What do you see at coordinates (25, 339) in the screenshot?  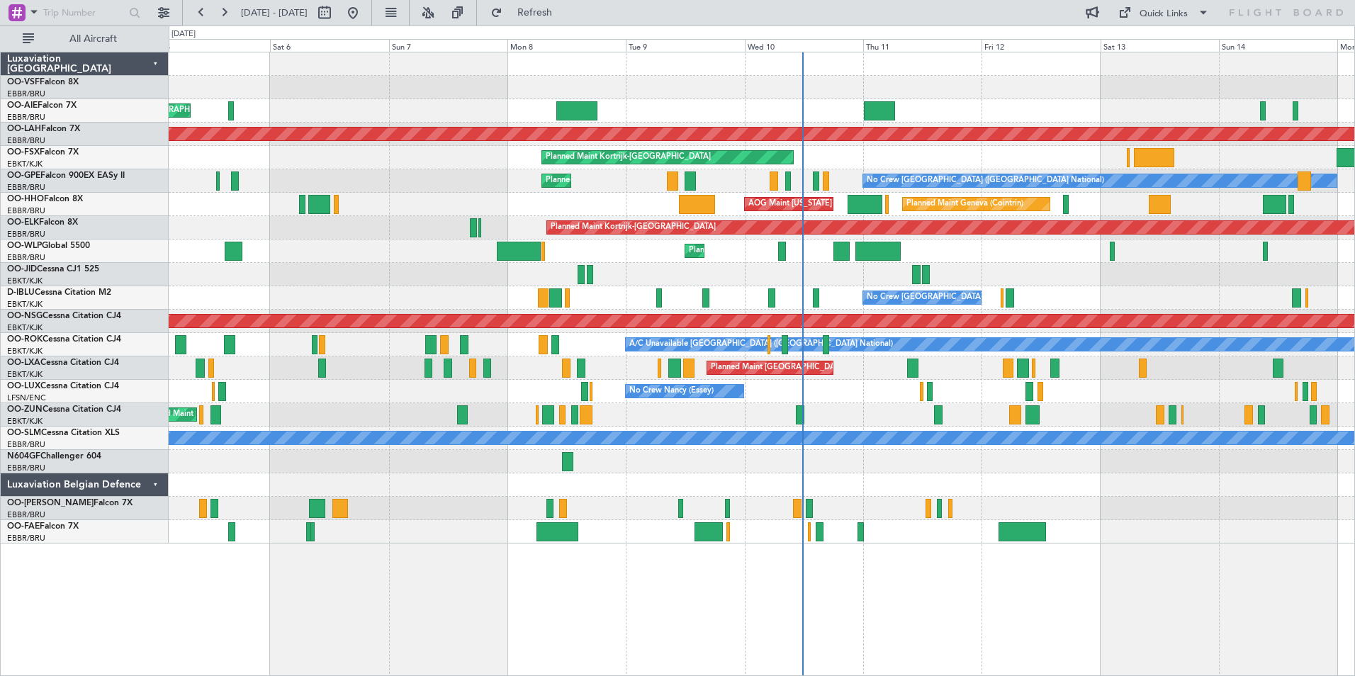 I see `span: OO-ROK` at bounding box center [25, 339].